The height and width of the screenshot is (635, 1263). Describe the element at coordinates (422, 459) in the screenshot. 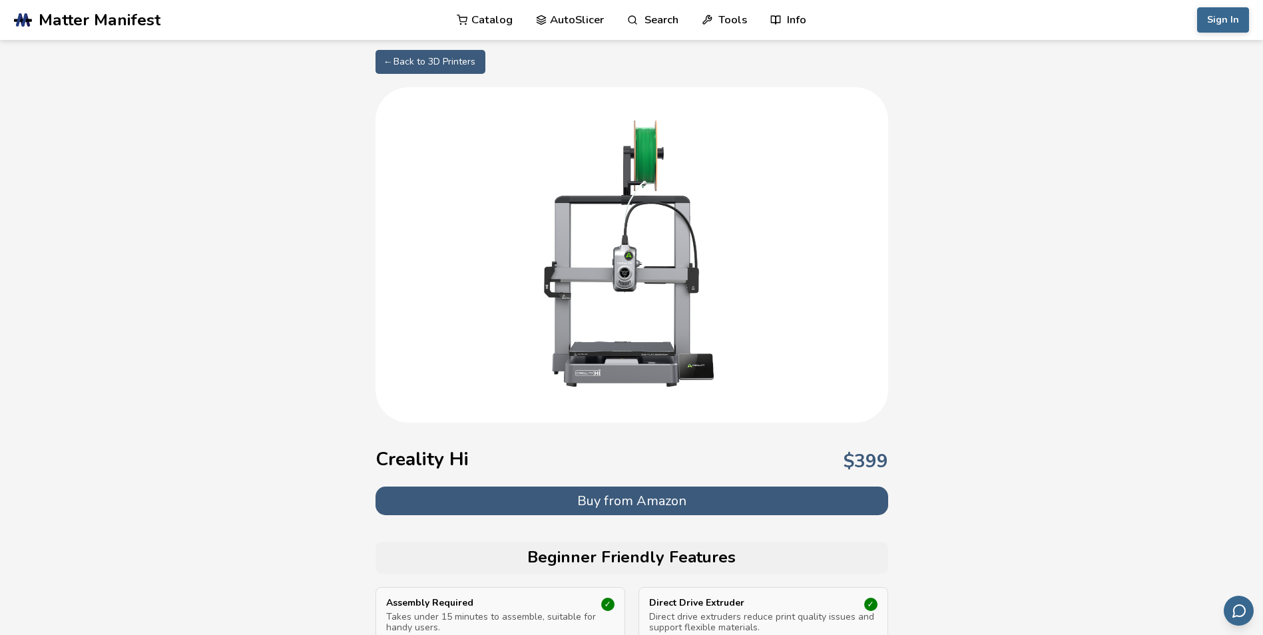

I see `h1: Creality Hi` at that location.